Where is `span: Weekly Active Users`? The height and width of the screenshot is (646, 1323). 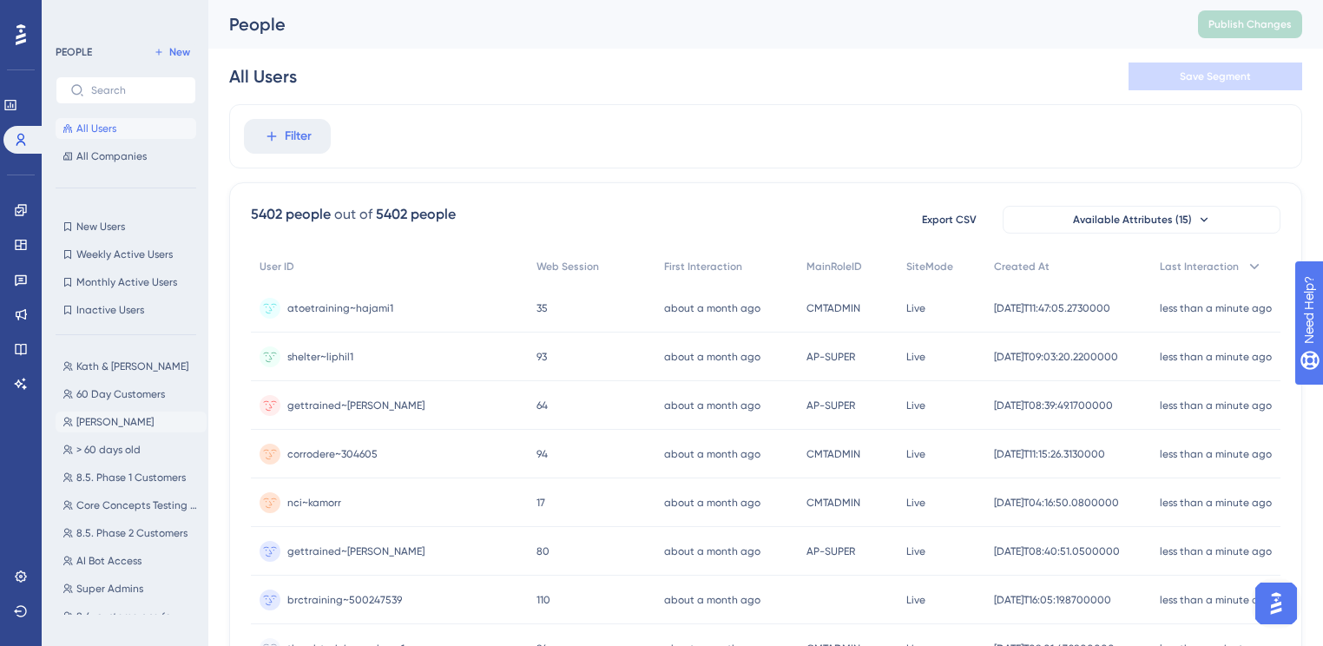
span: Weekly Active Users is located at coordinates (124, 254).